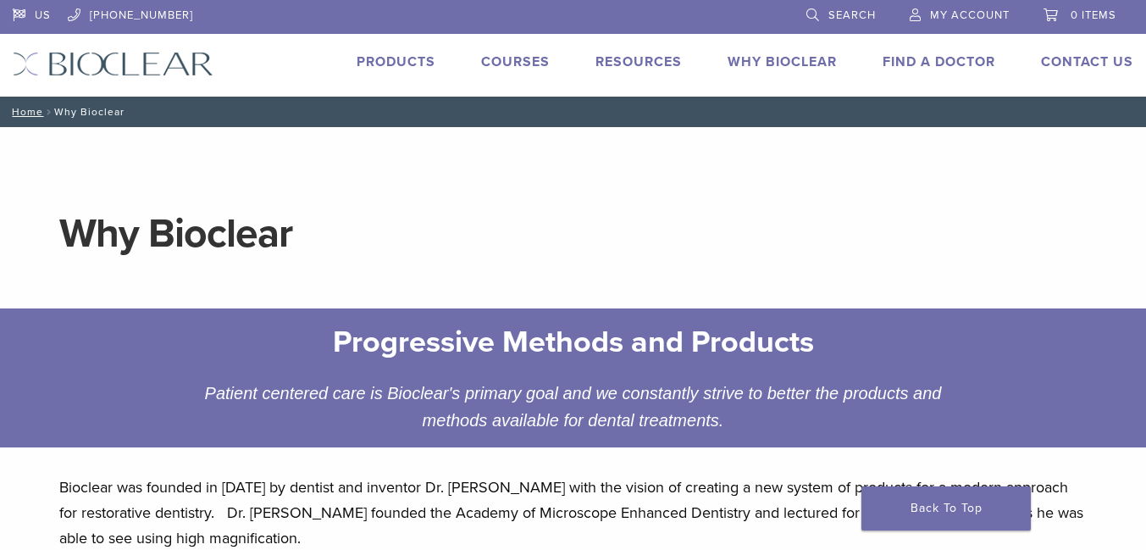 The image size is (1146, 550). What do you see at coordinates (573, 342) in the screenshot?
I see `h2: Progressive Methods and Products` at bounding box center [573, 342].